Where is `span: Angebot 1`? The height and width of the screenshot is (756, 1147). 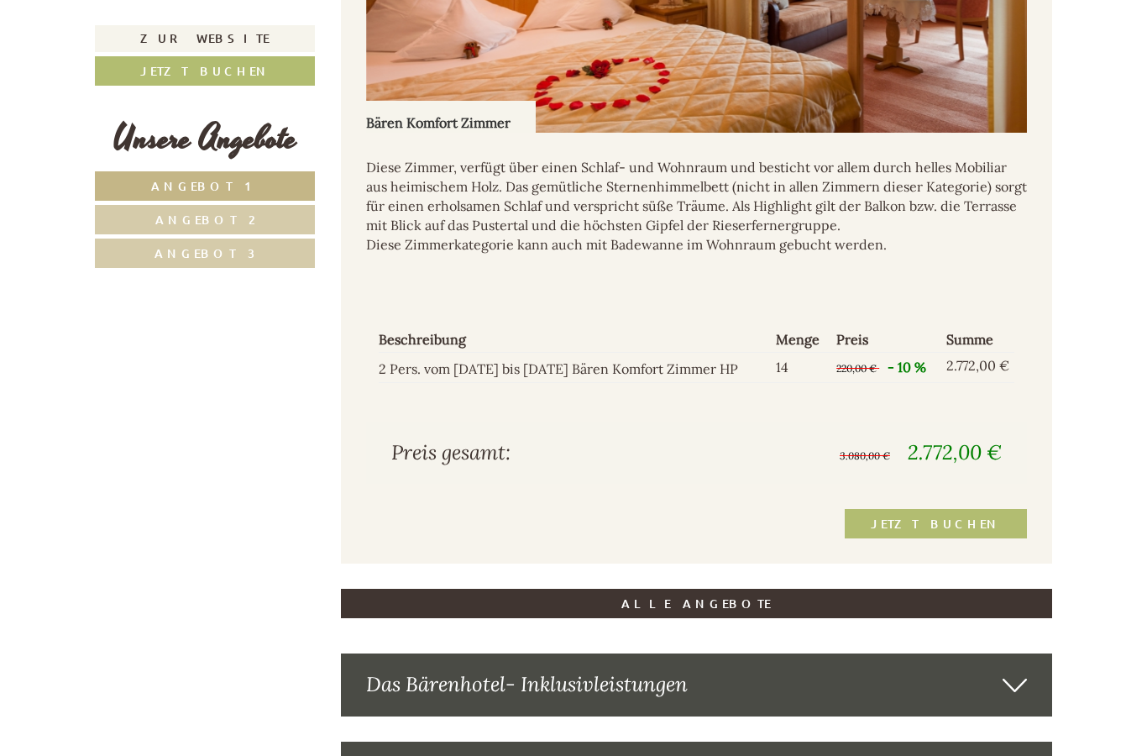
span: Angebot 1 is located at coordinates (205, 186).